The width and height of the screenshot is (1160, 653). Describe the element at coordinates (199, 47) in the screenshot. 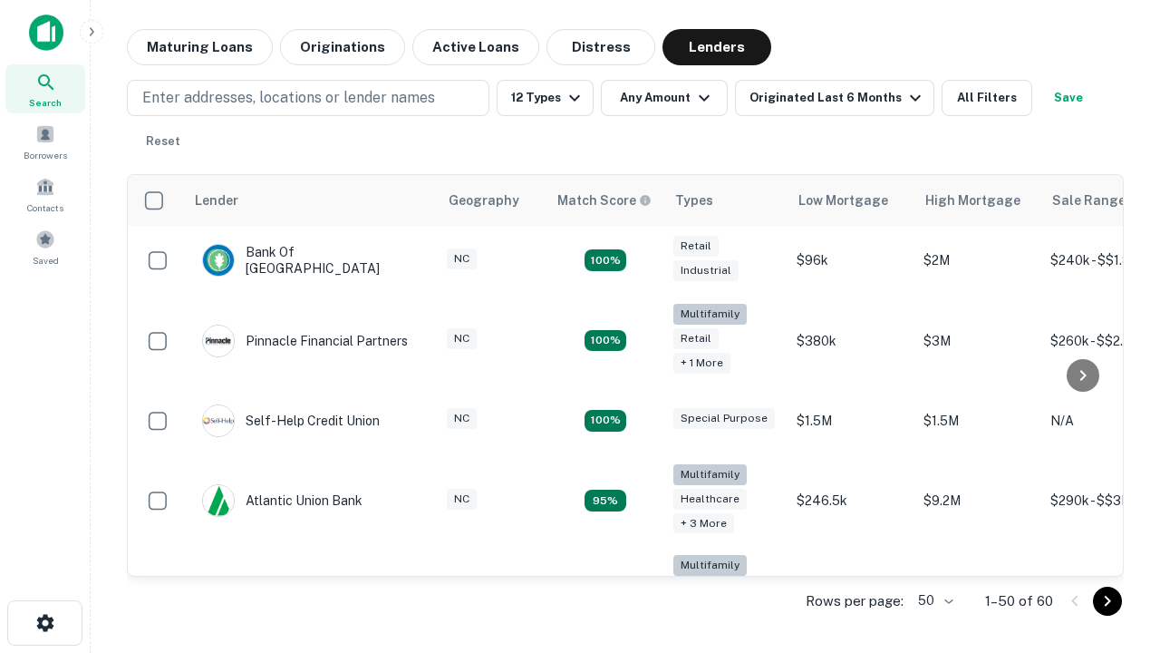

I see `button: Maturing Loans` at that location.